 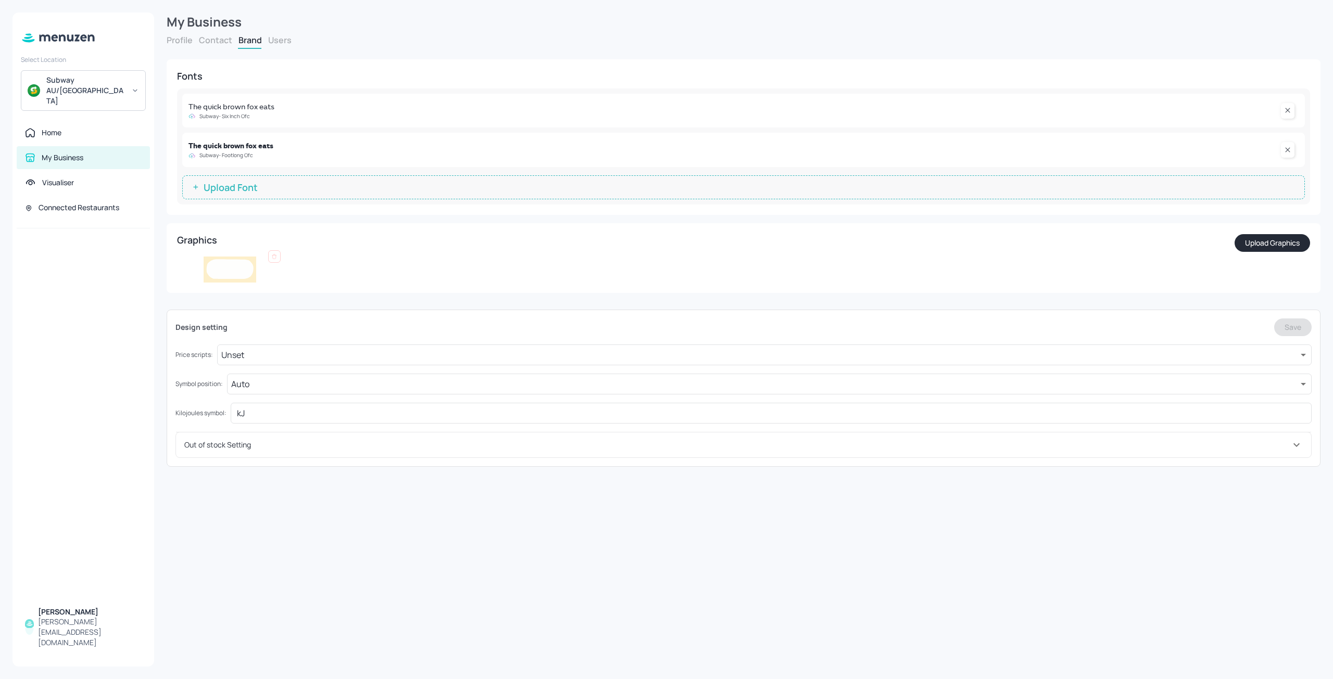 I want to click on p: Subway- Six Inch Ofc, so click(x=224, y=116).